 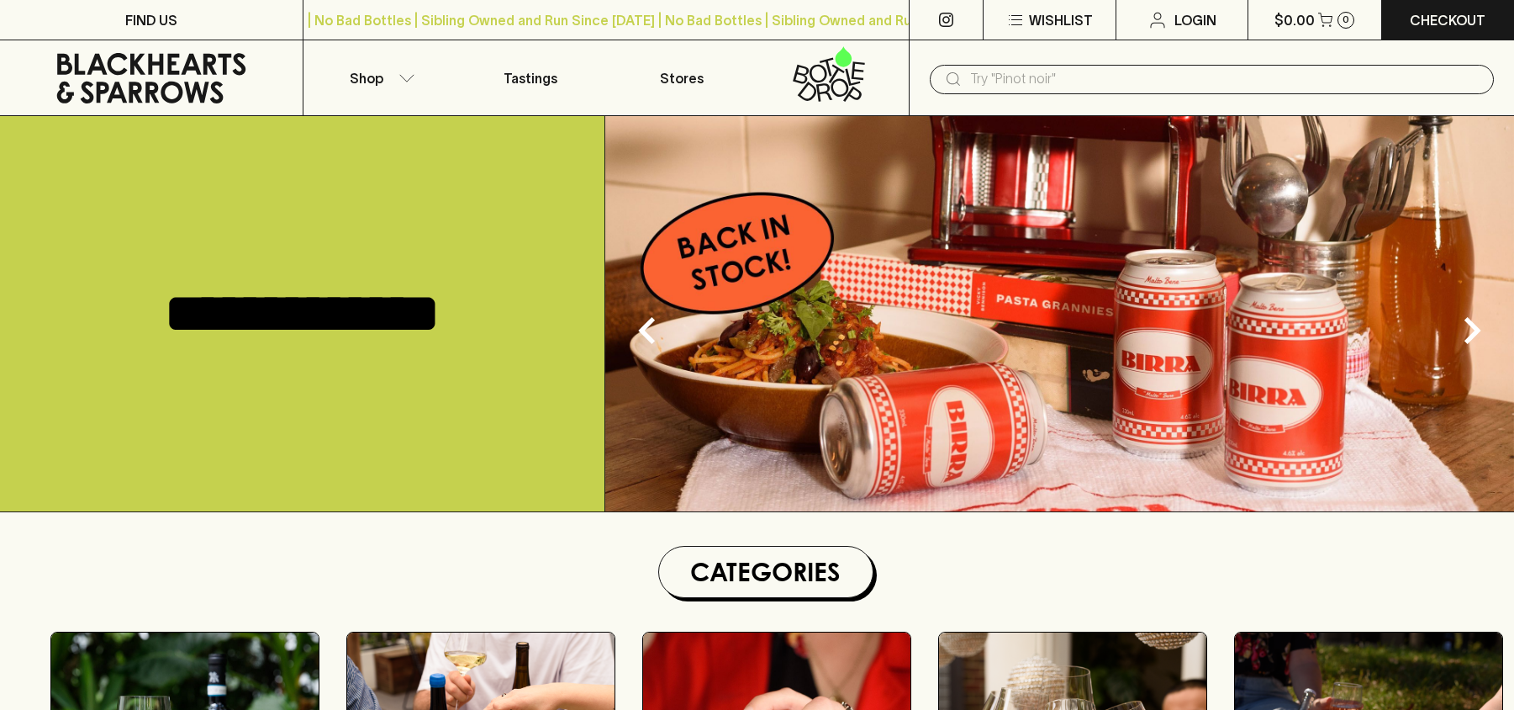 I want to click on button: Shop, so click(x=379, y=77).